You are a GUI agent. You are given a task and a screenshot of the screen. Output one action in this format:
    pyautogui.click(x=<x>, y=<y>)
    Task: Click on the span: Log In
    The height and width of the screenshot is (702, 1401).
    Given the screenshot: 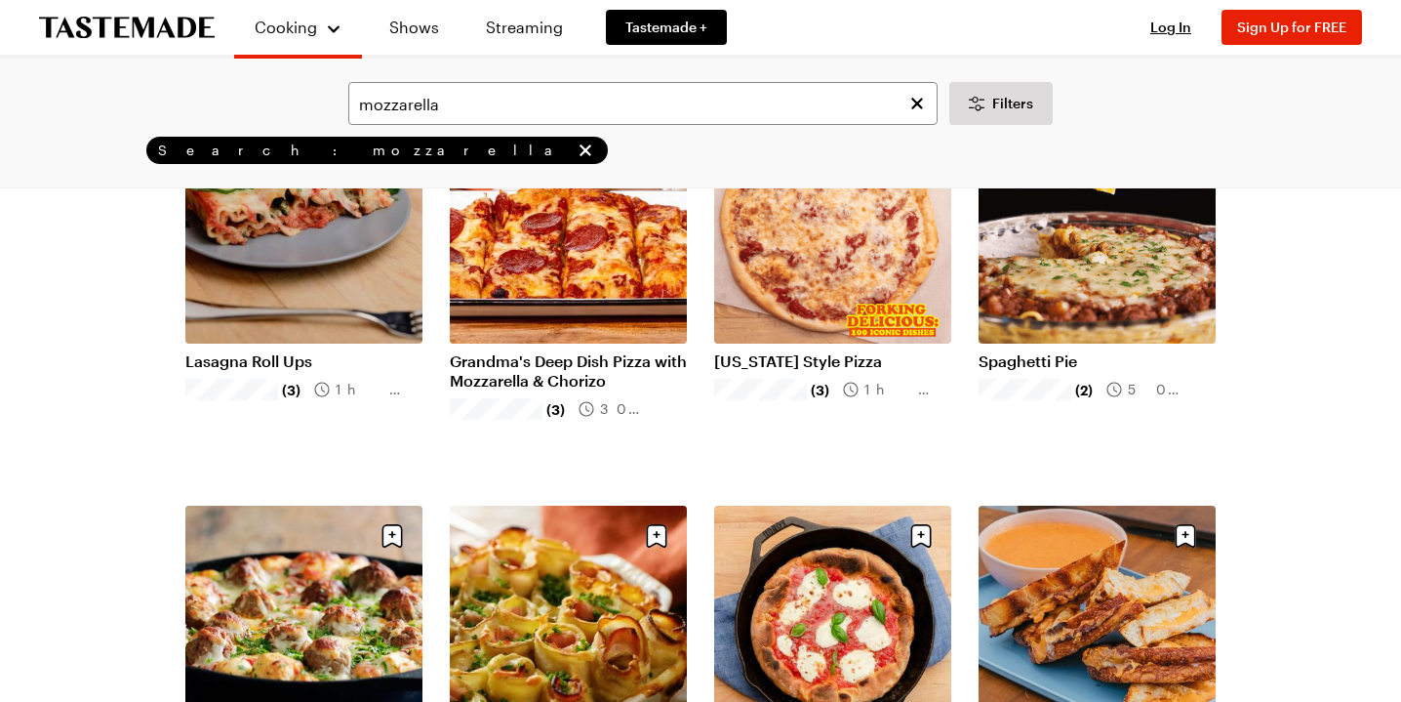 What is the action you would take?
    pyautogui.click(x=1171, y=26)
    